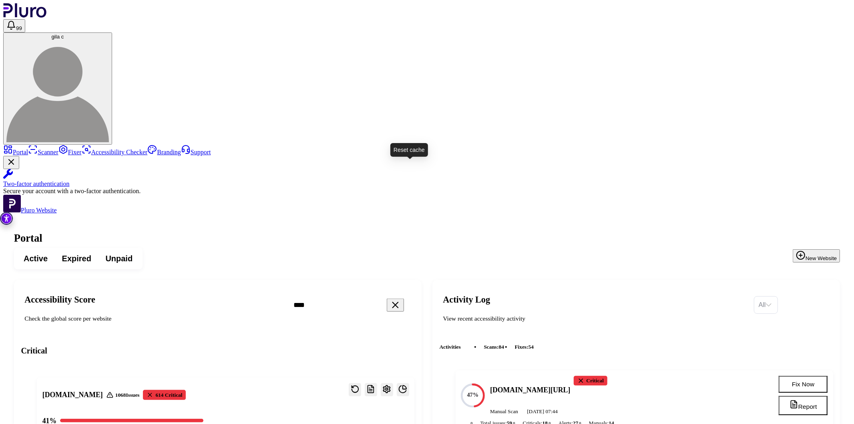 This screenshot has width=854, height=424. What do you see at coordinates (591, 380) in the screenshot?
I see `div: Critical` at bounding box center [591, 380].